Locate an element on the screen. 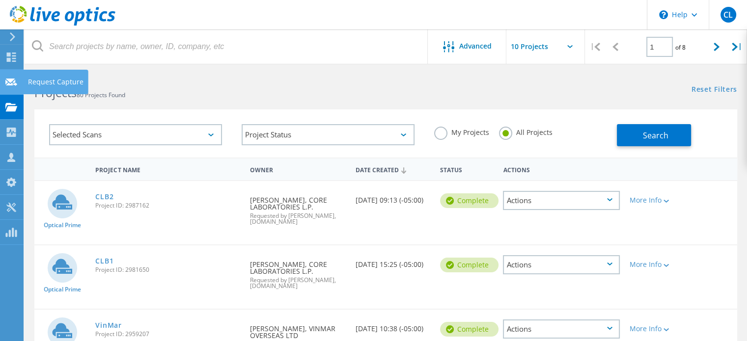  svg: \n is located at coordinates (664, 15).